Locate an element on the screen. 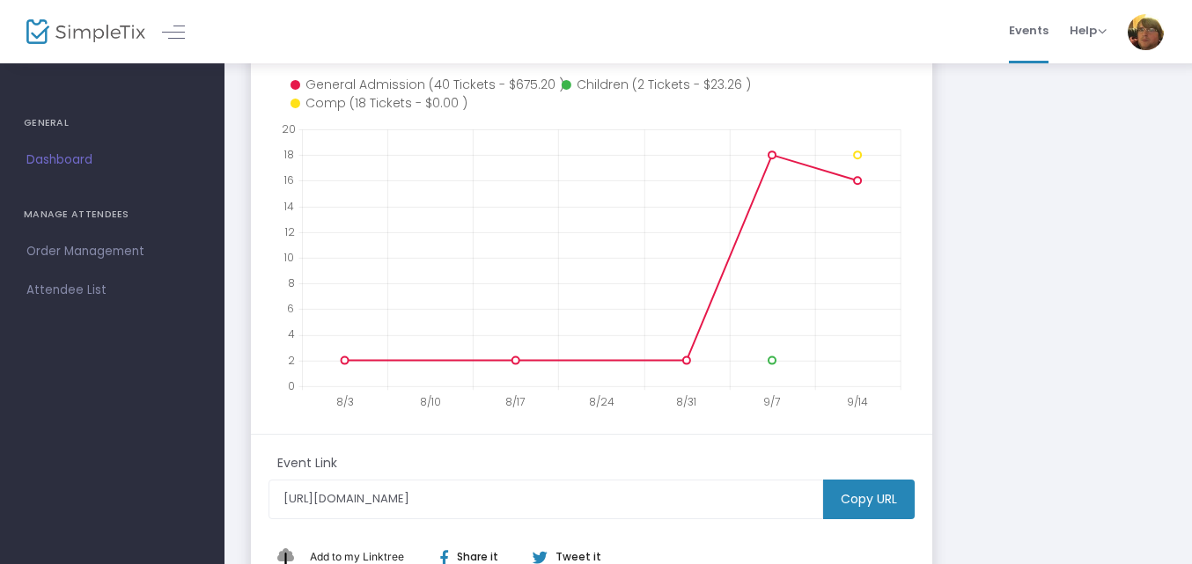  h4: MANAGE ATTENDEES is located at coordinates (112, 215).